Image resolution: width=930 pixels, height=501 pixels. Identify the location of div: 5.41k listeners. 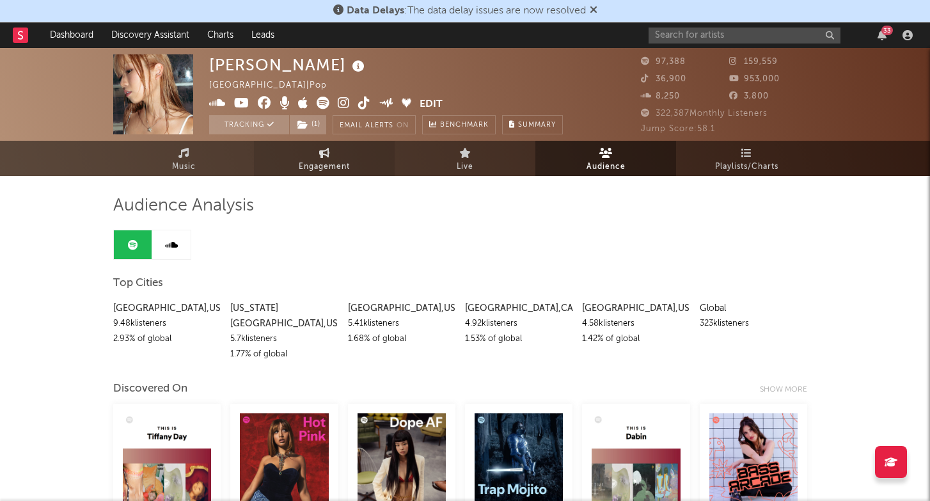
(402, 324).